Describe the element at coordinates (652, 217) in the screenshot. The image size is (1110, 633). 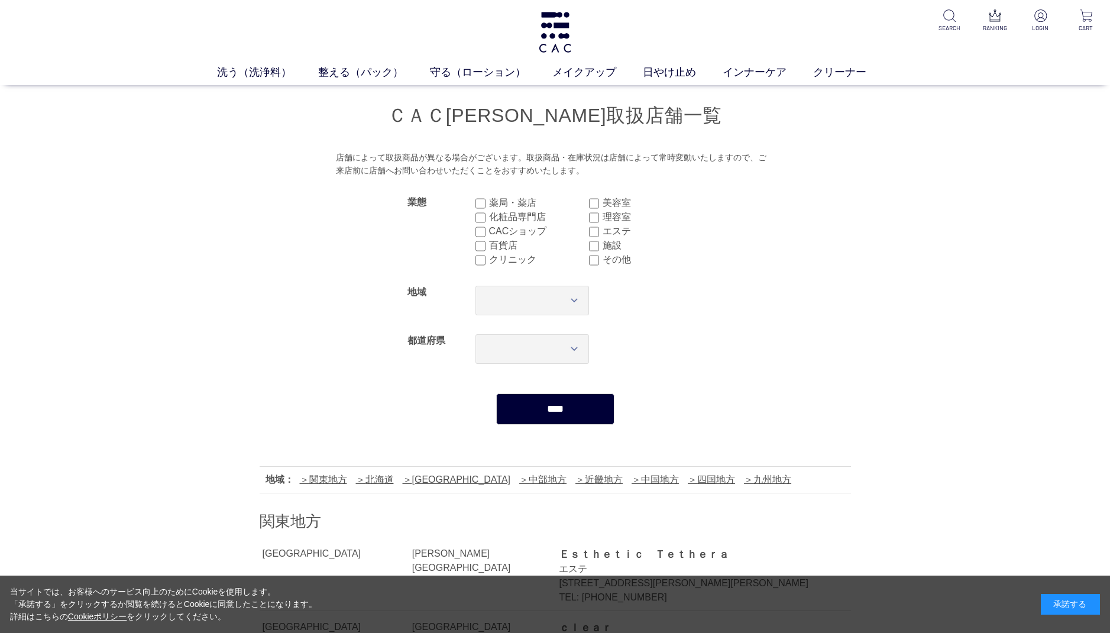
I see `label: 理容室` at that location.